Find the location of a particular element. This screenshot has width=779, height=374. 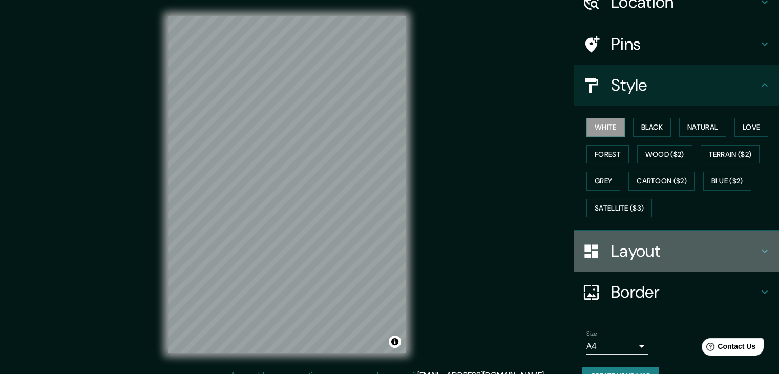

canvas: Map is located at coordinates (287, 184).